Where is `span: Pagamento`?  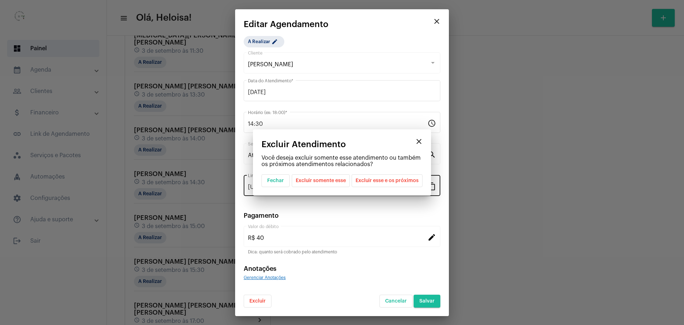 span: Pagamento is located at coordinates (261, 215).